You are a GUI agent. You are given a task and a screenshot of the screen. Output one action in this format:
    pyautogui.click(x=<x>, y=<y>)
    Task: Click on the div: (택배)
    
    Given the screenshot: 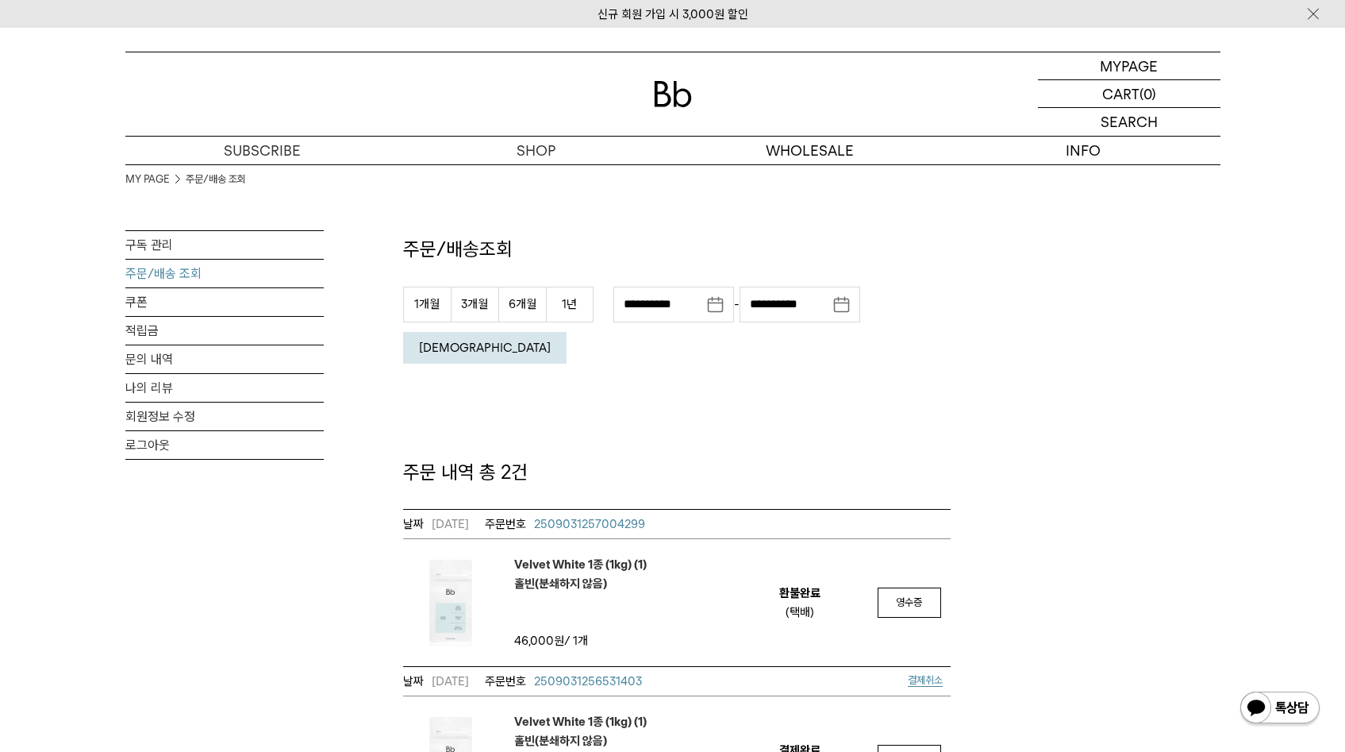 What is the action you would take?
    pyautogui.click(x=800, y=612)
    